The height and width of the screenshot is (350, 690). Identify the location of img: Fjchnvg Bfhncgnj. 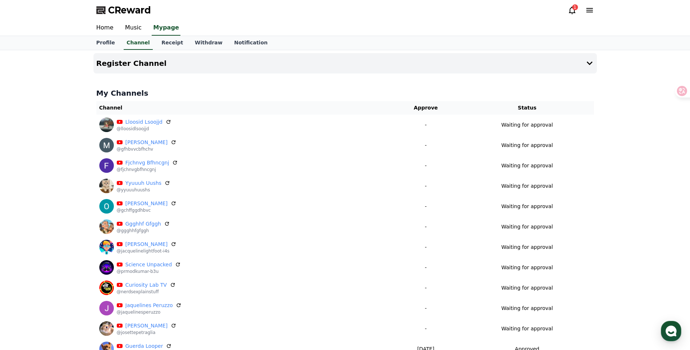
(107, 166).